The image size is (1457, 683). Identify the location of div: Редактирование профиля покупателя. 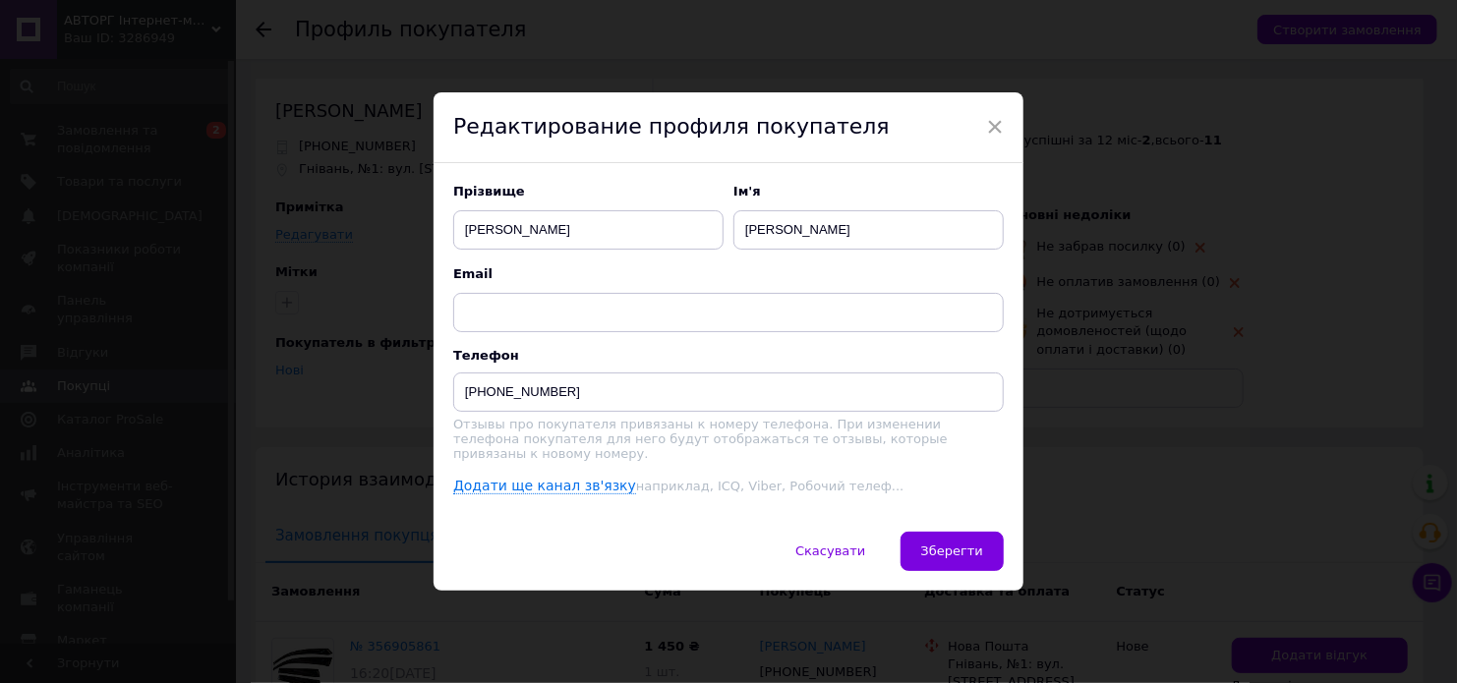
(729, 128).